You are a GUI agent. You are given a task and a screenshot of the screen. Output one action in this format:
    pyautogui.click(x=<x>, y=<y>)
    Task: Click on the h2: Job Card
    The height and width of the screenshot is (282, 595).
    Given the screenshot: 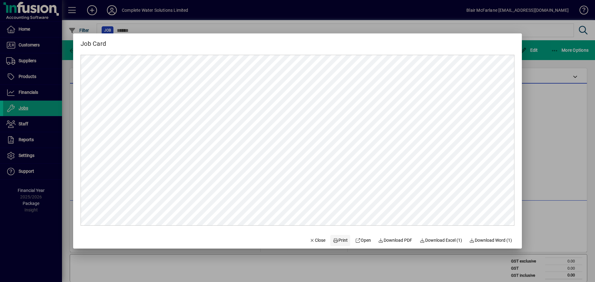 What is the action you would take?
    pyautogui.click(x=93, y=41)
    